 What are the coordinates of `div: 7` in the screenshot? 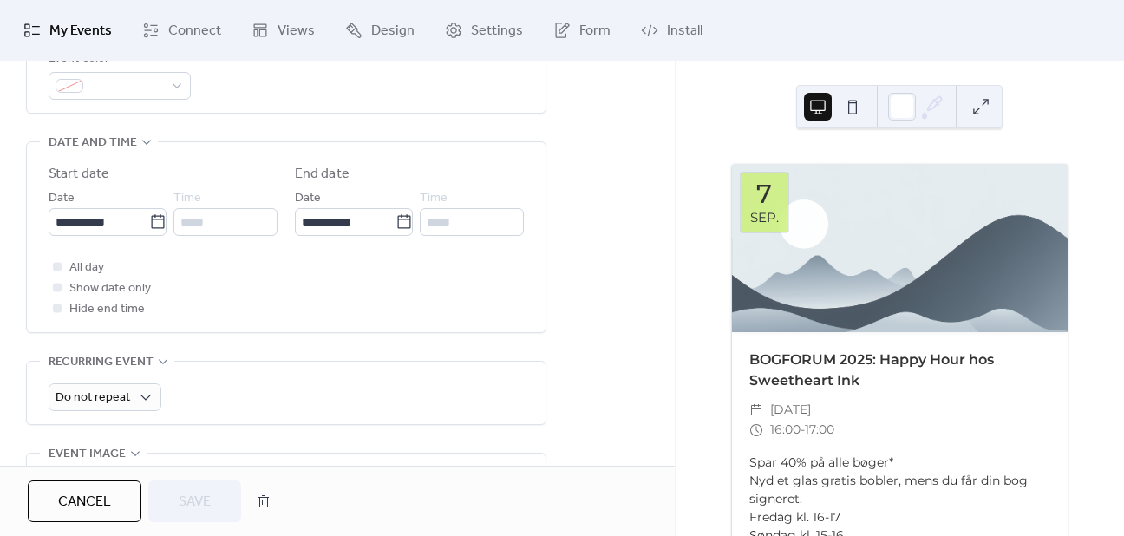 It's located at (764, 194).